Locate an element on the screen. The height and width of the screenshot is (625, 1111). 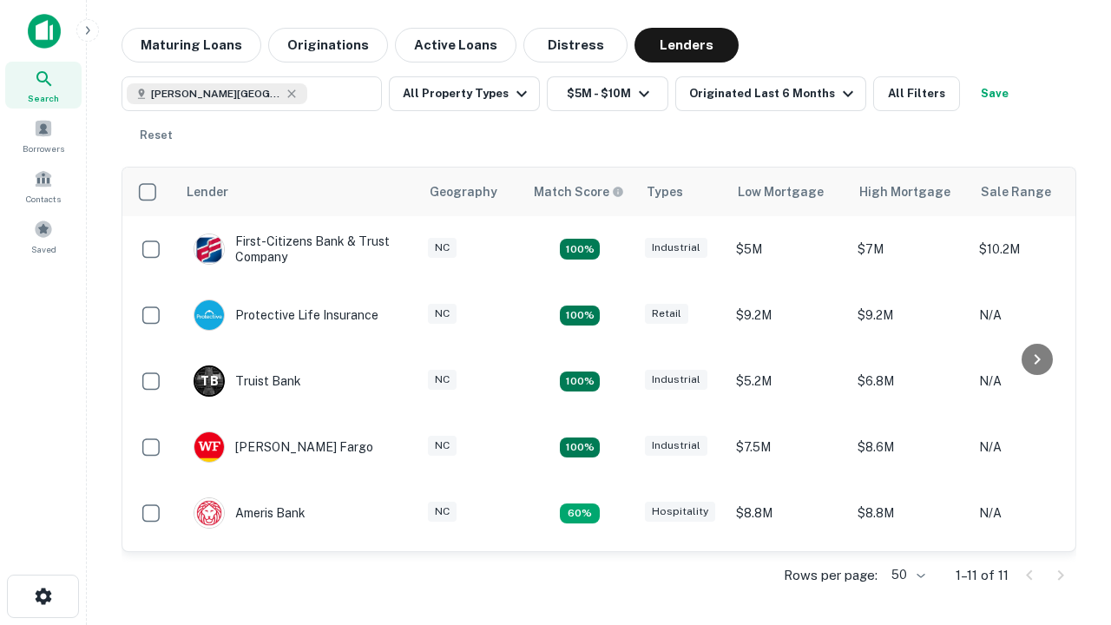
div: Matching Properties: 1, hasApolloMatch: undefined is located at coordinates (580, 514).